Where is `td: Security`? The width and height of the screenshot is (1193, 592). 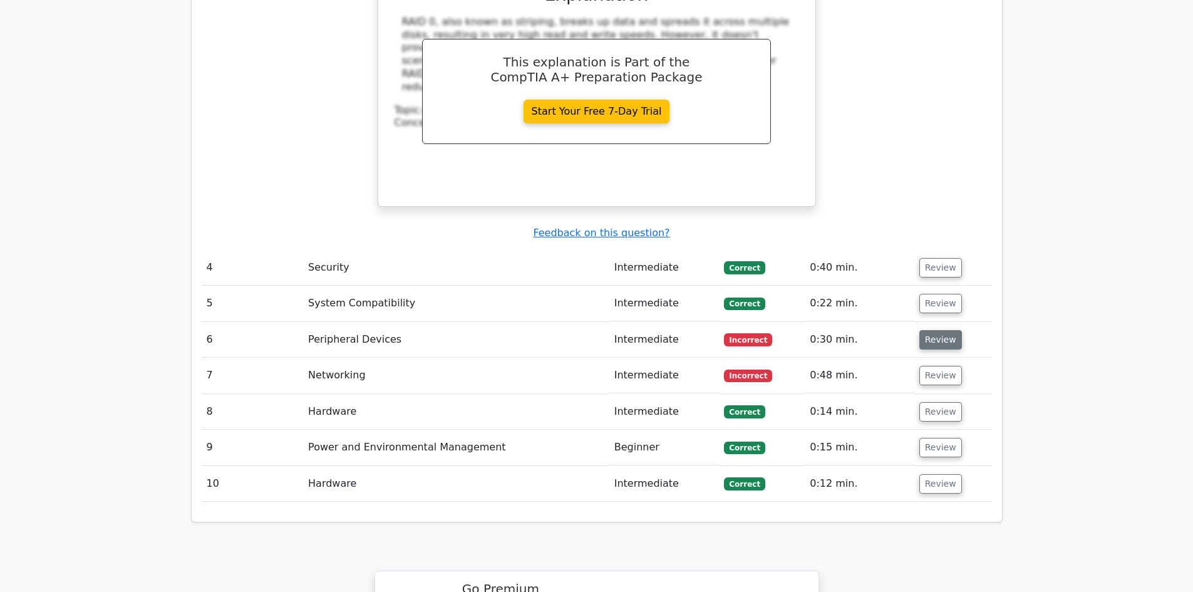 td: Security is located at coordinates (456, 267).